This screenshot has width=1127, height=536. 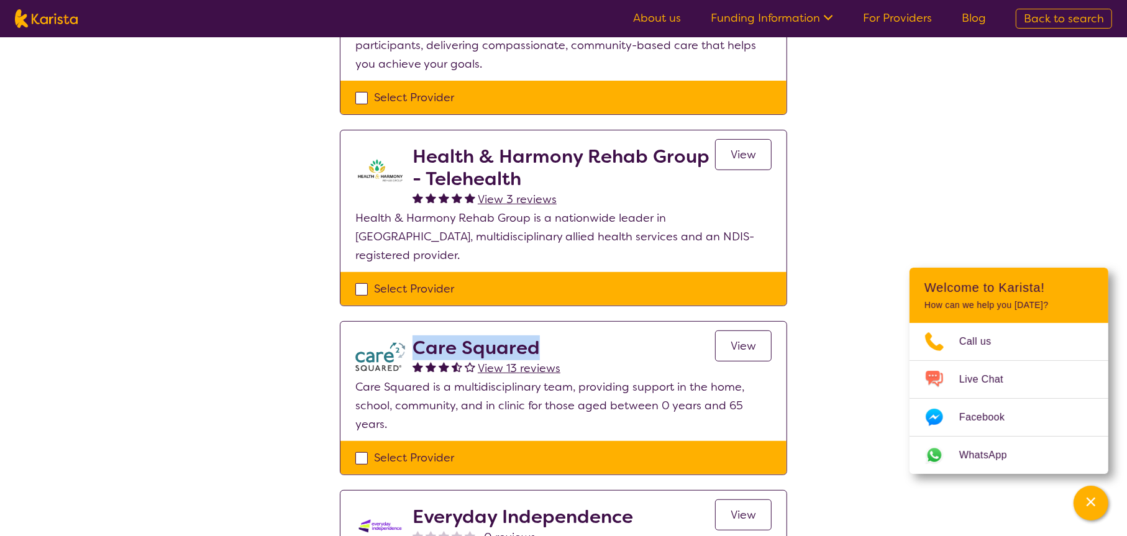 What do you see at coordinates (517, 200) in the screenshot?
I see `span: View 3 reviews` at bounding box center [517, 200].